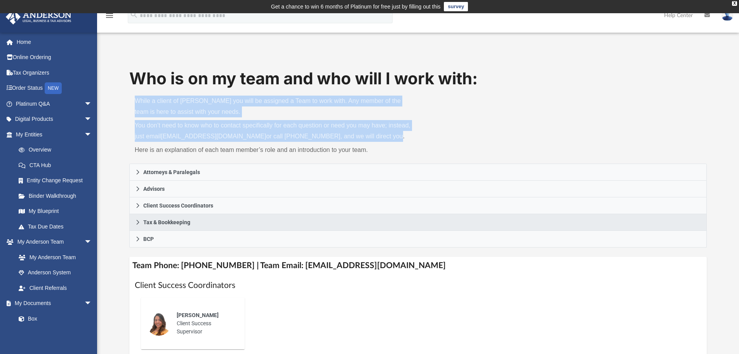  What do you see at coordinates (55, 273) in the screenshot?
I see `a: Anderson System` at bounding box center [55, 273].